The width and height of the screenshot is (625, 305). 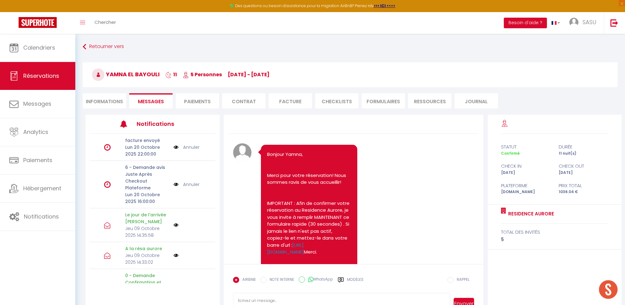 I want to click on p: facture envoyé, so click(x=147, y=140).